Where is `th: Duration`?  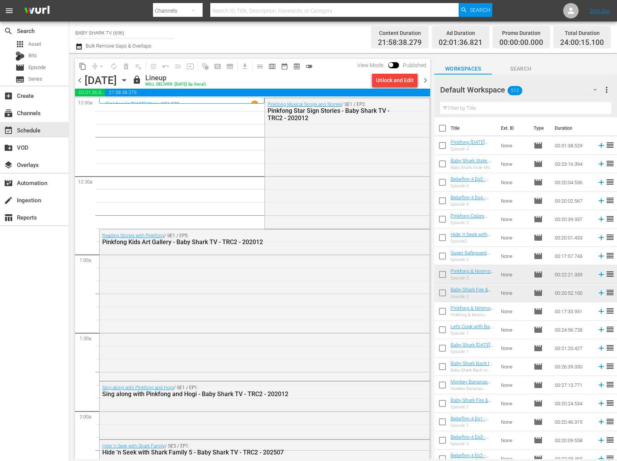 th: Duration is located at coordinates (573, 128).